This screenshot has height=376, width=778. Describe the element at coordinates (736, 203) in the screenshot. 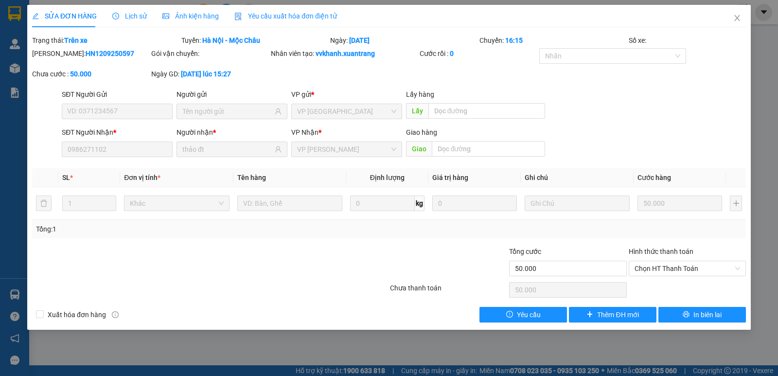

I see `button: plus` at that location.